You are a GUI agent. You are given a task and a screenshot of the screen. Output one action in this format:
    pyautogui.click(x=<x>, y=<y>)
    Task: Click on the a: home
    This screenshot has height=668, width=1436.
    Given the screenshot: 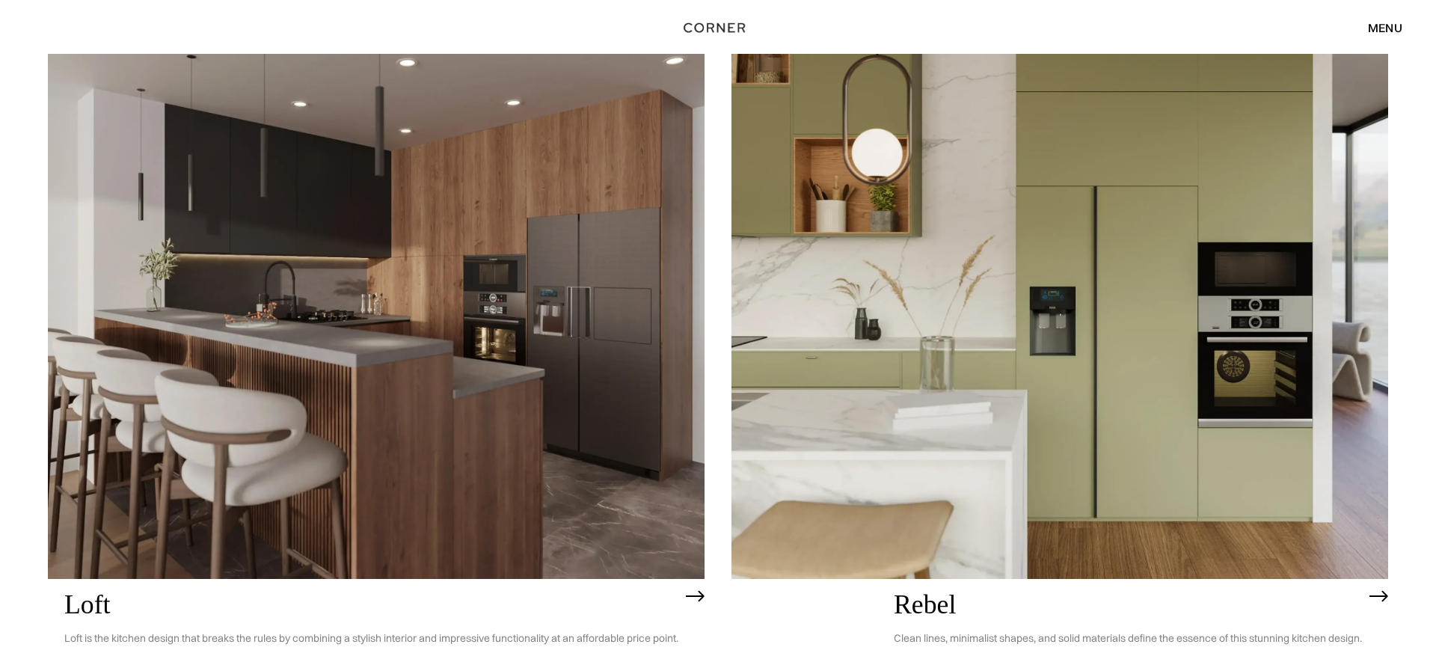 What is the action you would take?
    pyautogui.click(x=718, y=28)
    